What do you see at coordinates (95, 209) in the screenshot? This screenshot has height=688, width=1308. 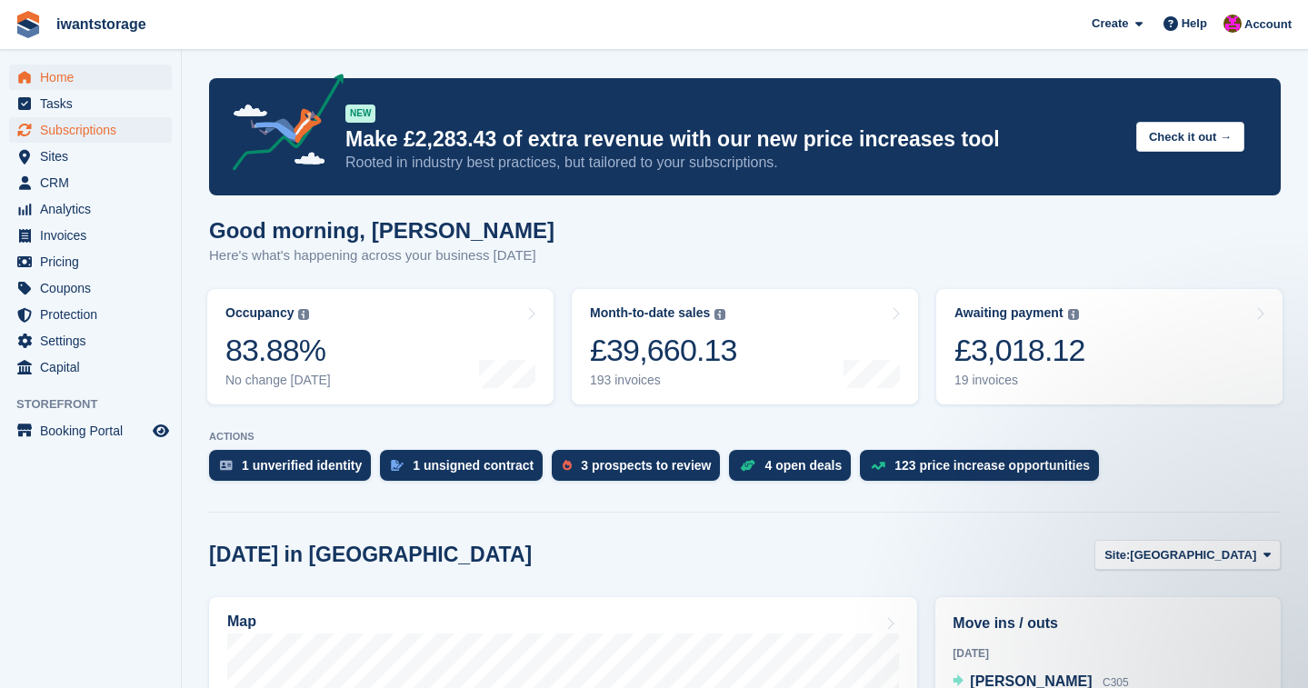 I see `span: Analytics` at bounding box center [95, 209].